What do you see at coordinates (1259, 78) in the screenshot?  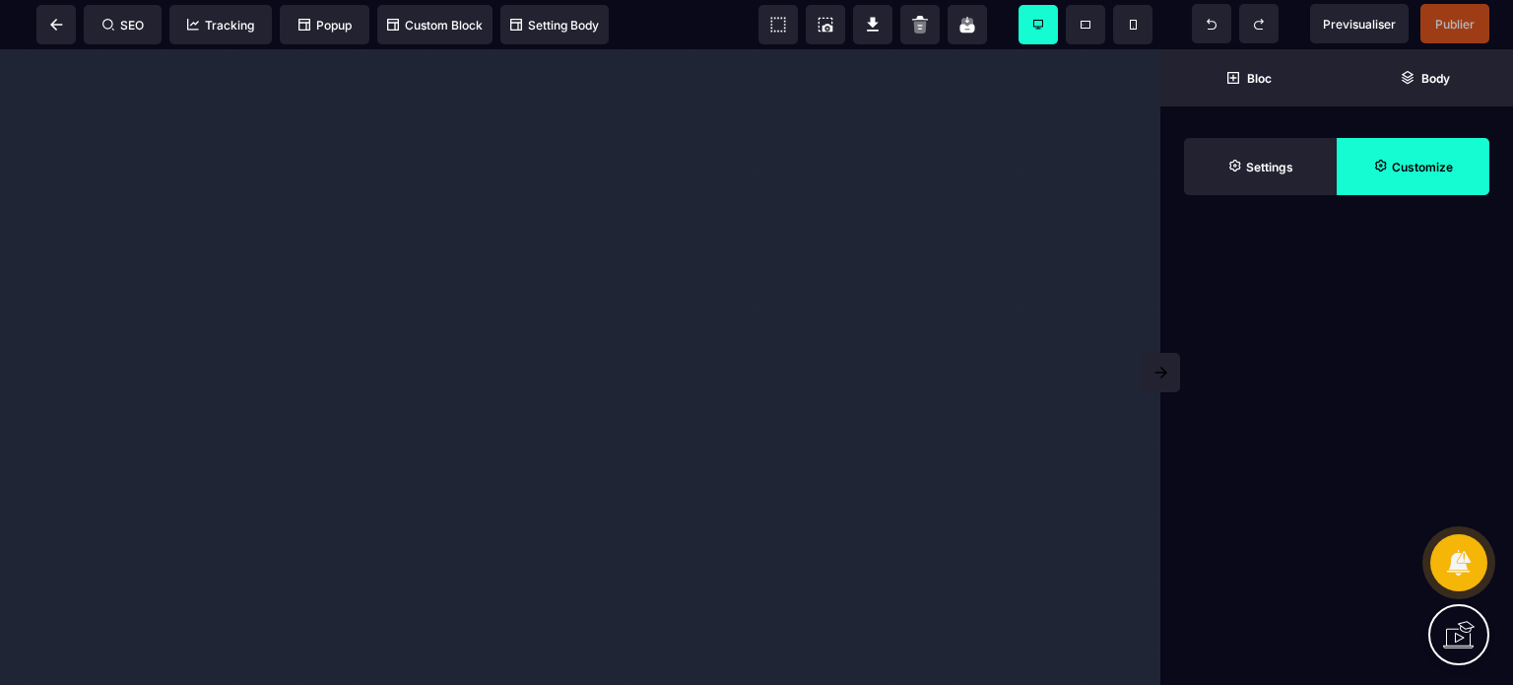 I see `strong: Bloc` at bounding box center [1259, 78].